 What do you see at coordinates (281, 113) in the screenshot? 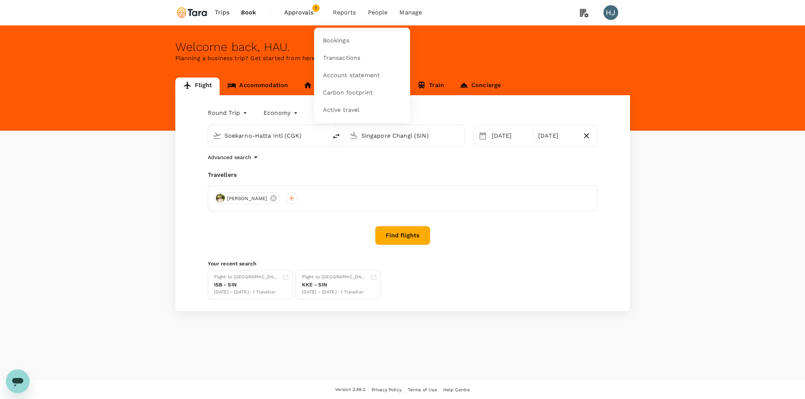
I see `div: Economy` at bounding box center [281, 113].